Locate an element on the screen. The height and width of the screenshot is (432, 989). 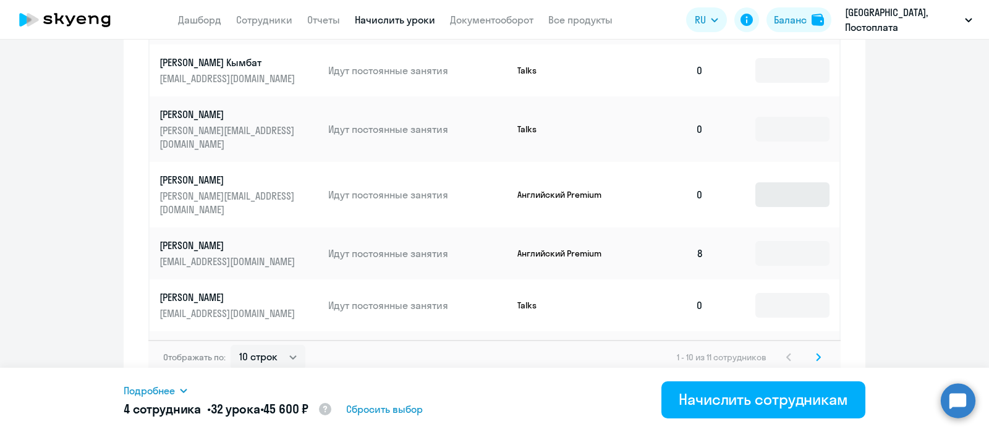
td: 8 is located at coordinates (670, 253).